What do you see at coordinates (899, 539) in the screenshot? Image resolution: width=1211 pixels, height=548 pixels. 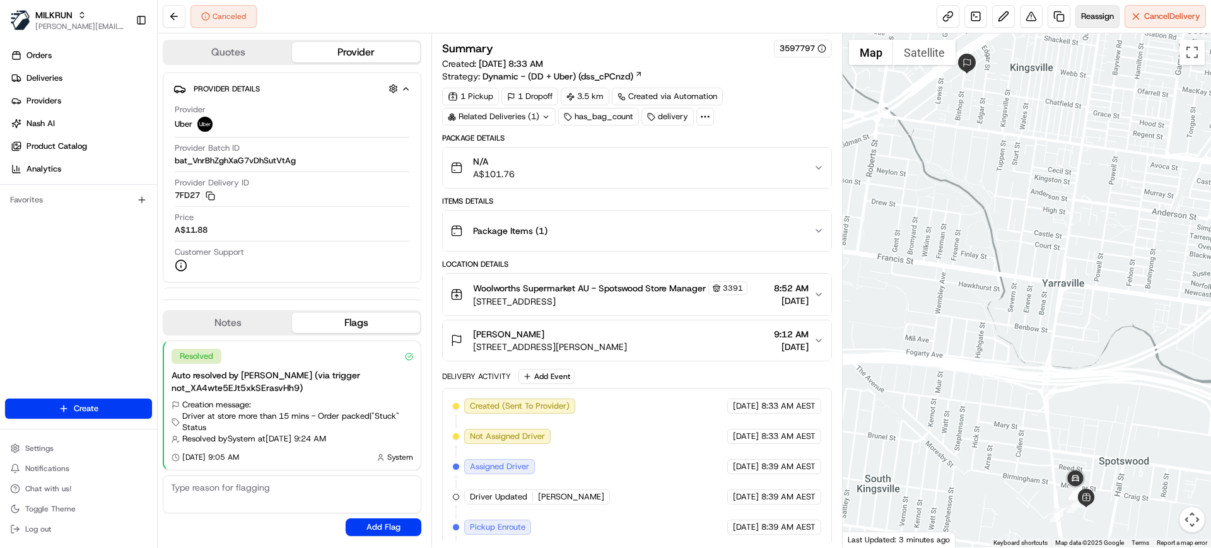 I see `div: Last Updated: 3 minutes ago` at bounding box center [899, 539].